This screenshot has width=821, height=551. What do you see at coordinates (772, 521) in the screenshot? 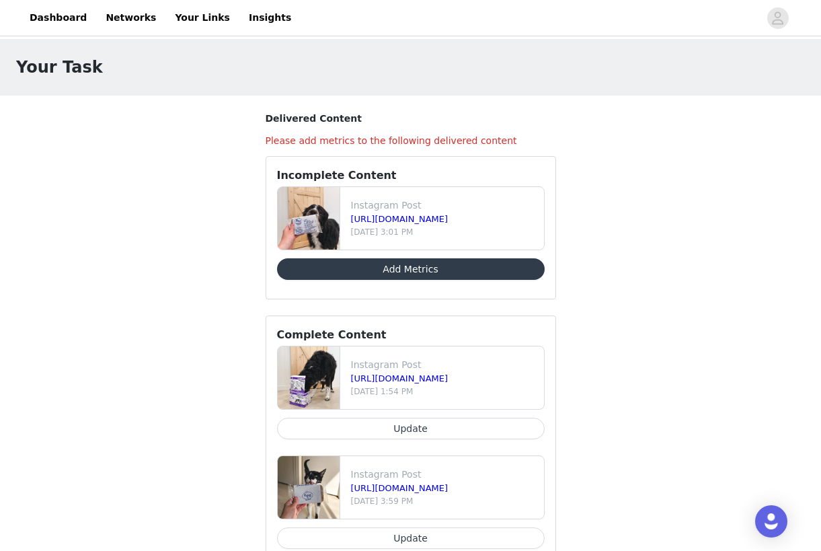
I see `div: Open Intercom Messenger` at bounding box center [772, 521].